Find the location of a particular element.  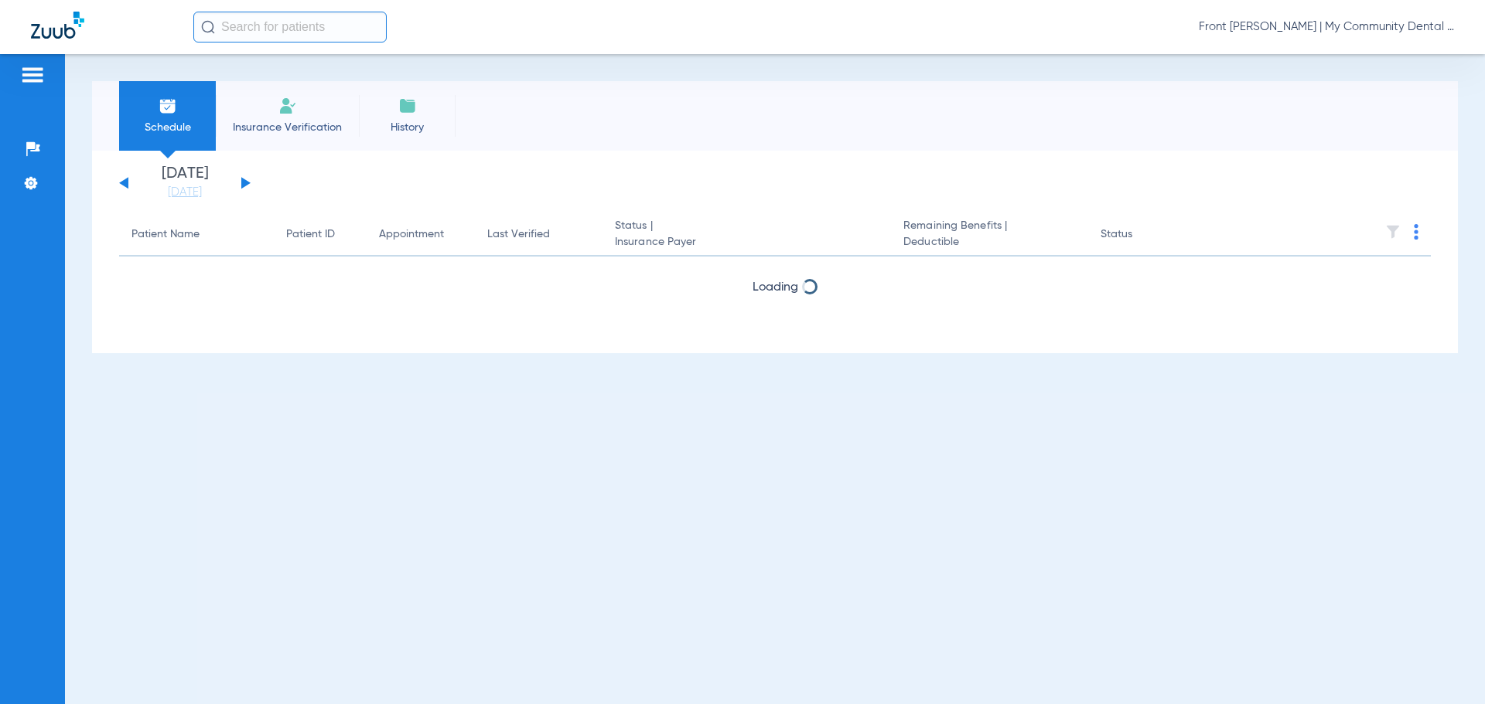

th: Status | is located at coordinates (746, 235).